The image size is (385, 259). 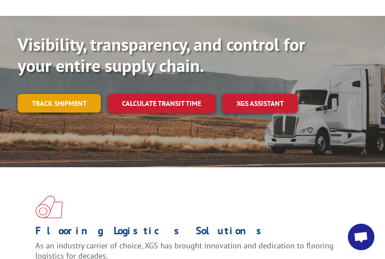 I want to click on a: Calculate transit time, so click(x=161, y=103).